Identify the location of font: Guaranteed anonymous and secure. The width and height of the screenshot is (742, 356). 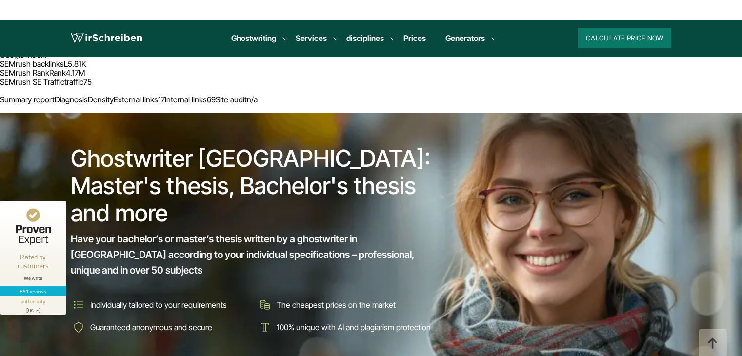
(151, 327).